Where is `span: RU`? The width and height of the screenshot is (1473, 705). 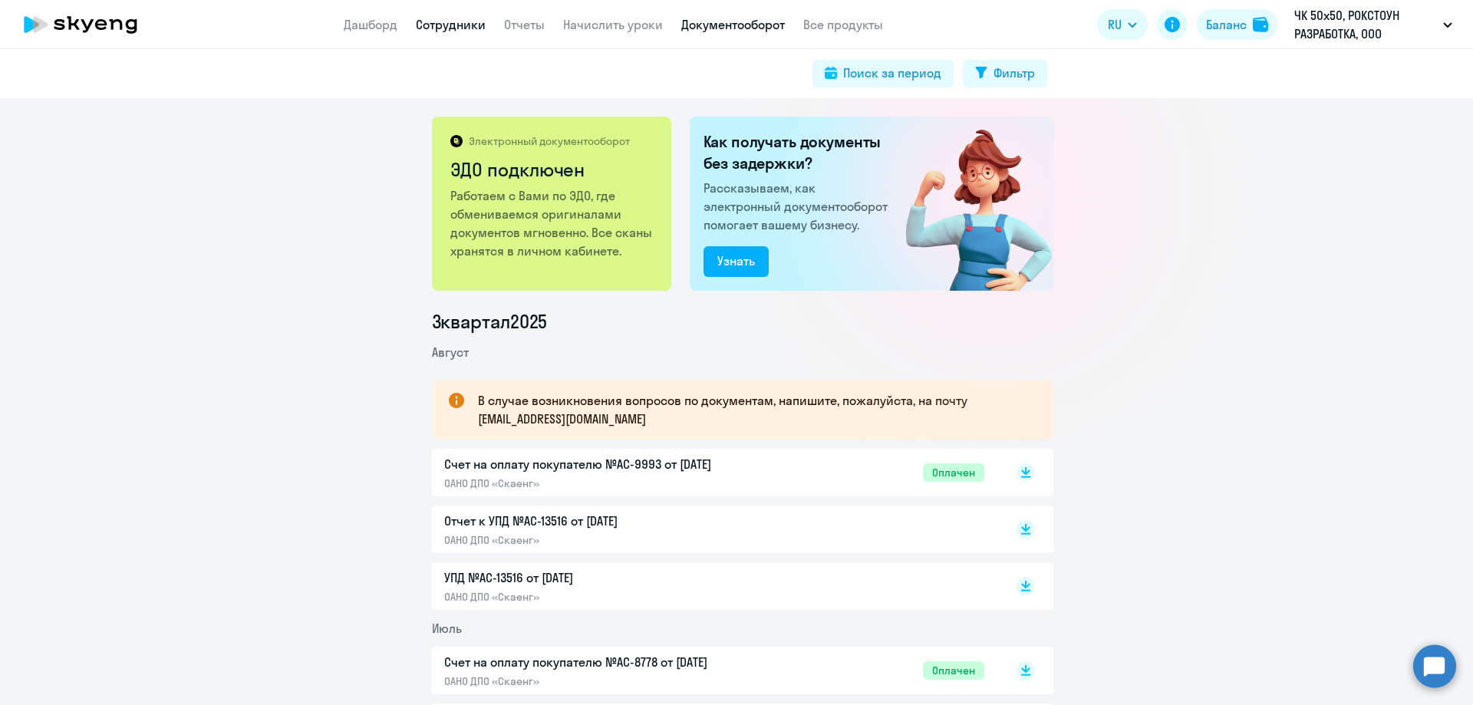 span: RU is located at coordinates (1115, 25).